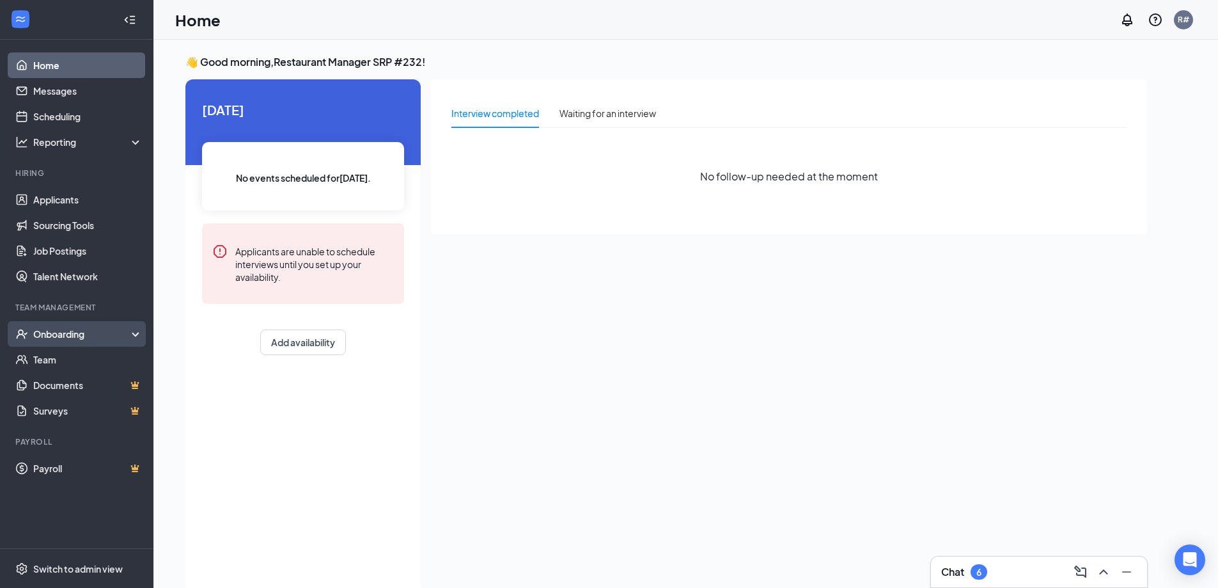 The image size is (1218, 588). I want to click on svg: Settings, so click(22, 568).